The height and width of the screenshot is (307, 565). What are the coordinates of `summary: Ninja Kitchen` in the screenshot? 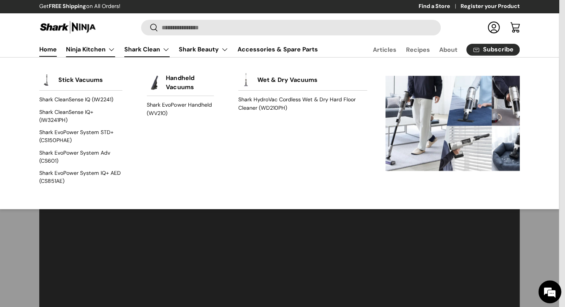 It's located at (90, 50).